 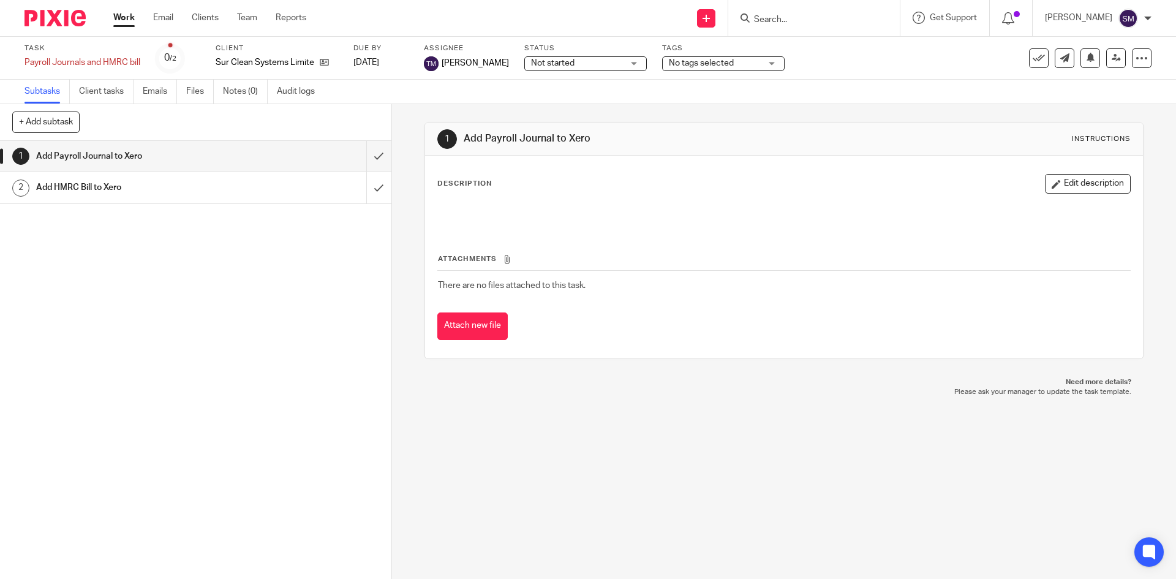 I want to click on small: /2, so click(x=173, y=58).